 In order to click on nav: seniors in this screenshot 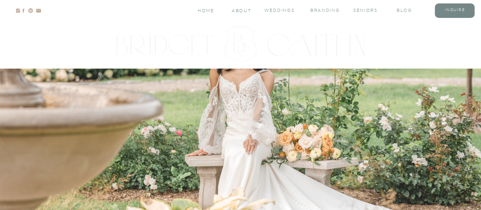, I will do `click(368, 10)`.